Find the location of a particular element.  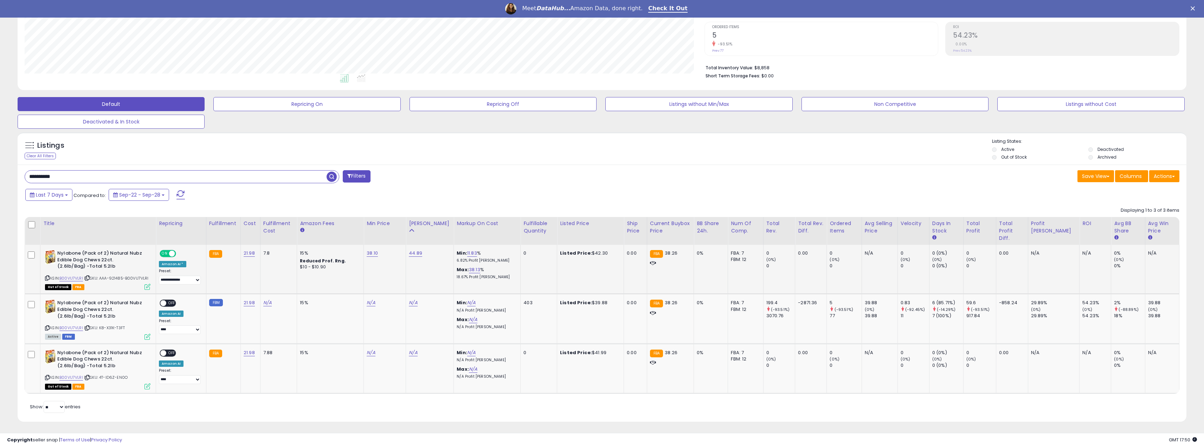

button: Repricing On is located at coordinates (307, 104).